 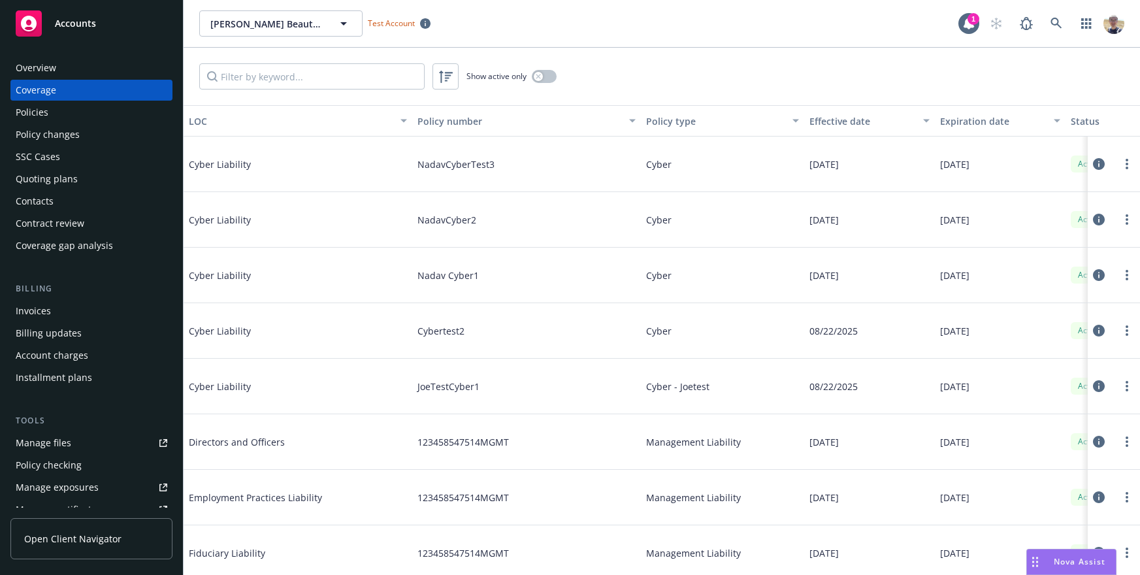 I want to click on a: Policy changes, so click(x=91, y=135).